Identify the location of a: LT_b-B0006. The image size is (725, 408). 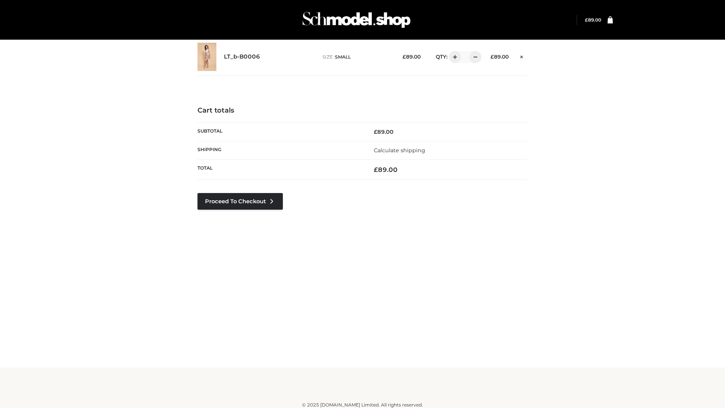
(242, 57).